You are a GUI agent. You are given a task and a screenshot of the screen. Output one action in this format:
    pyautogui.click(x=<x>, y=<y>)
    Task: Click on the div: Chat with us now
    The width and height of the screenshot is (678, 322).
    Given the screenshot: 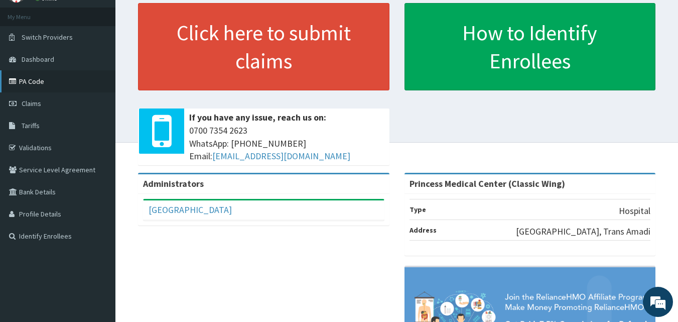 What is the action you would take?
    pyautogui.click(x=110, y=63)
    